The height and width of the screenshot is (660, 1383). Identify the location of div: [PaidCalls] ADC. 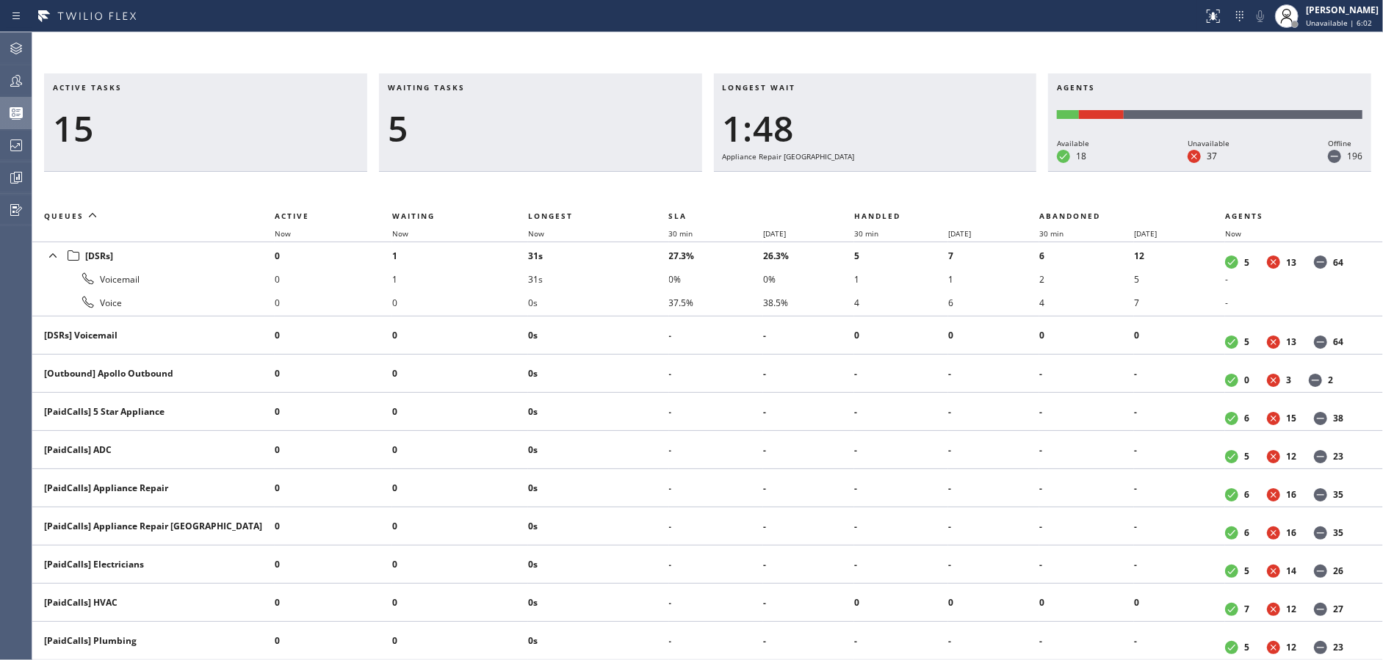
(153, 449).